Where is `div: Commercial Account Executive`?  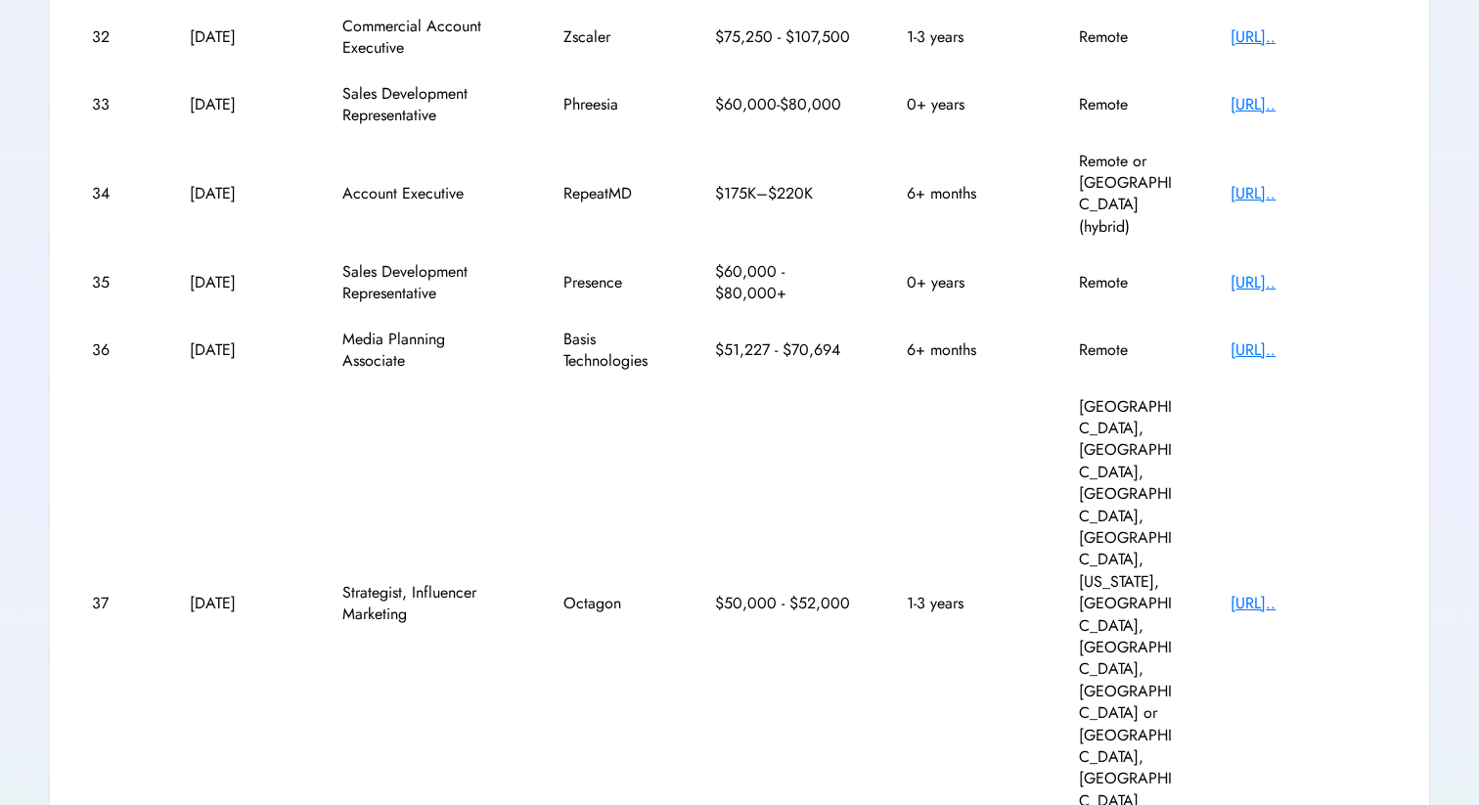 div: Commercial Account Executive is located at coordinates (426, 37).